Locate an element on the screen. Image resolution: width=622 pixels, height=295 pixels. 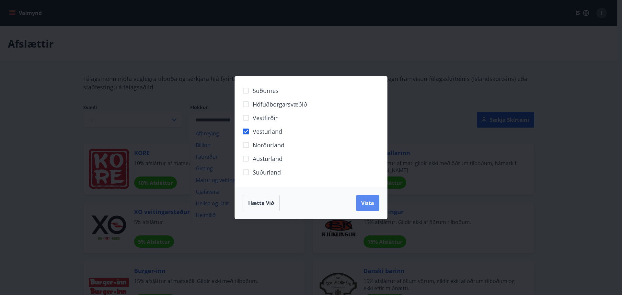
span: Vestfirðir is located at coordinates (265, 118).